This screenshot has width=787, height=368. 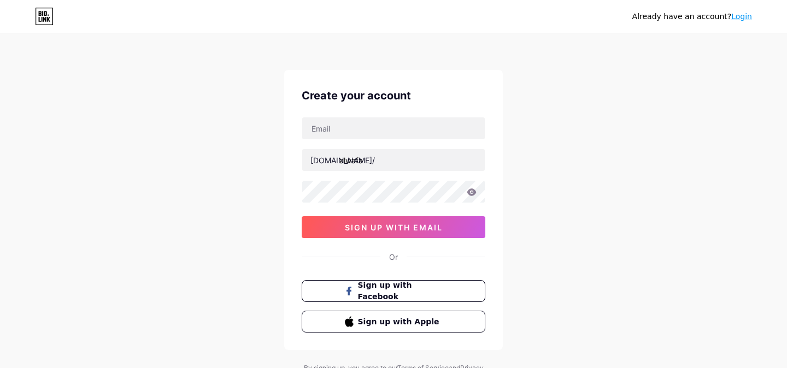 I want to click on input: username, so click(x=393, y=160).